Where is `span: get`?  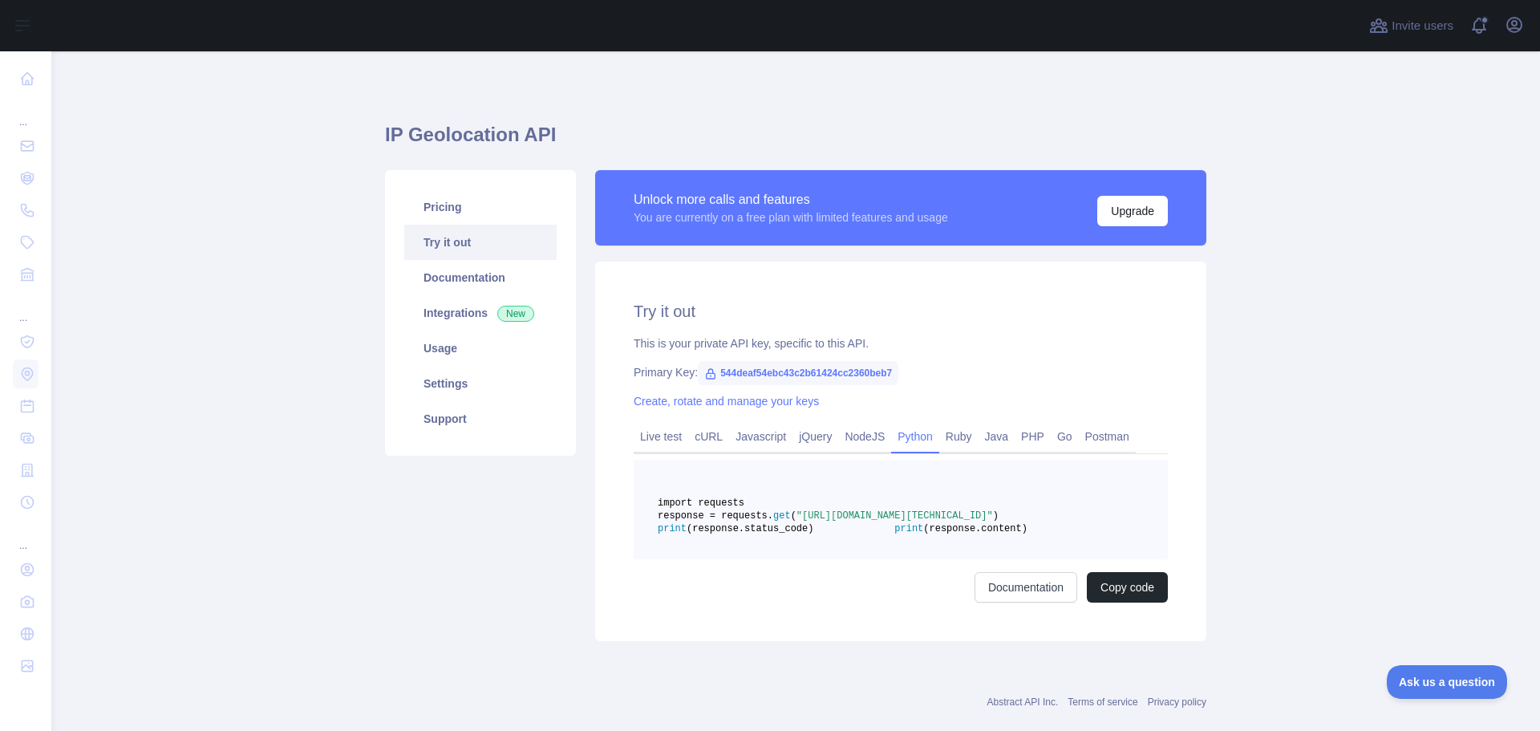 span: get is located at coordinates (782, 516).